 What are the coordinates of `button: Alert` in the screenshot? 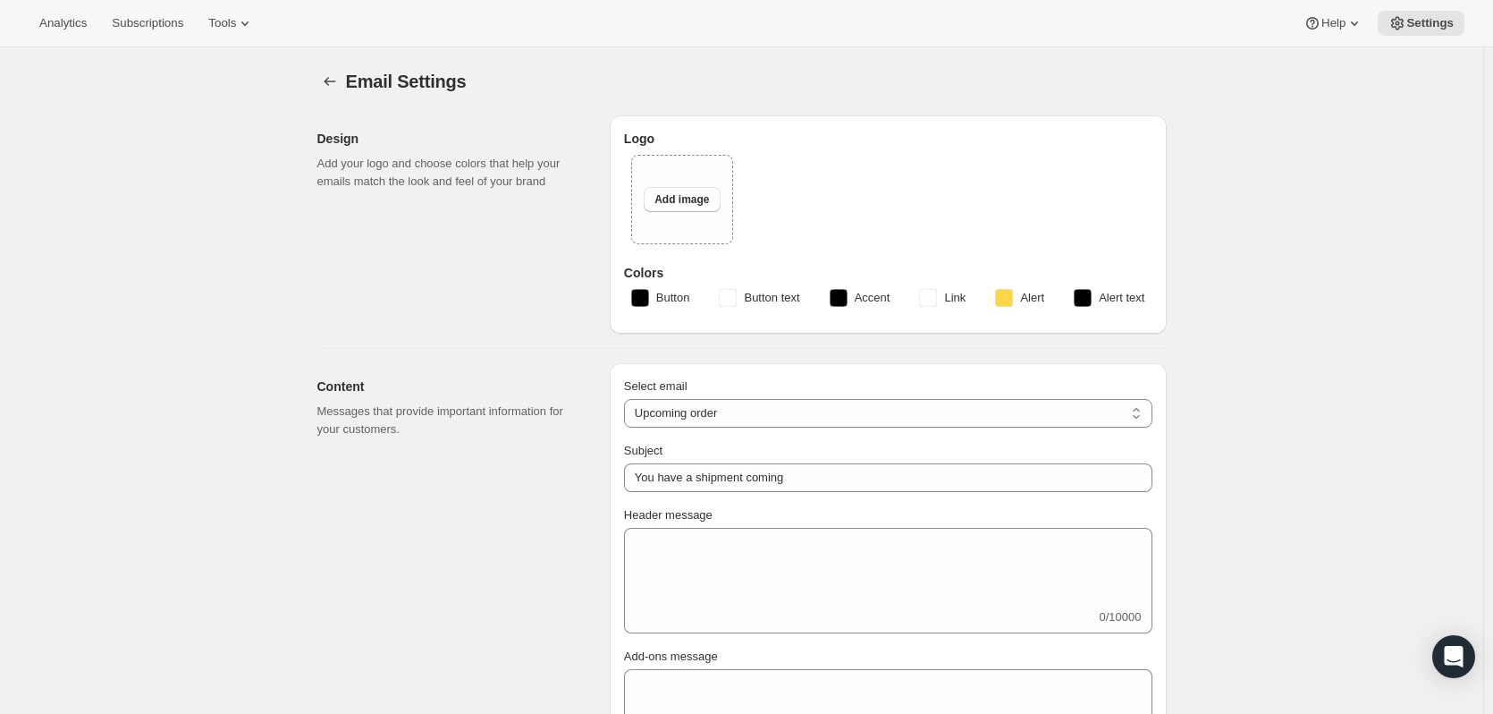 It's located at (1019, 298).